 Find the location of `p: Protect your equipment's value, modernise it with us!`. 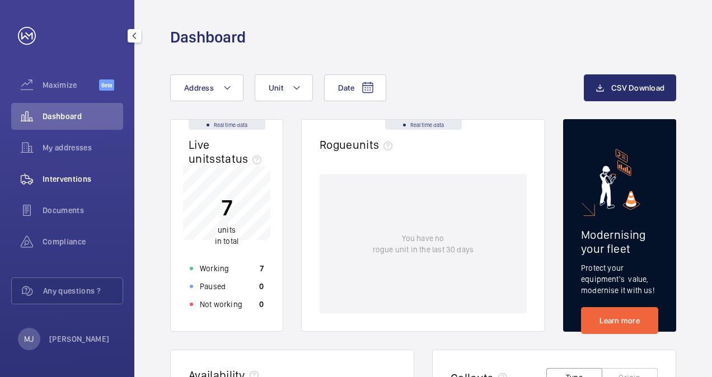

p: Protect your equipment's value, modernise it with us! is located at coordinates (620, 279).